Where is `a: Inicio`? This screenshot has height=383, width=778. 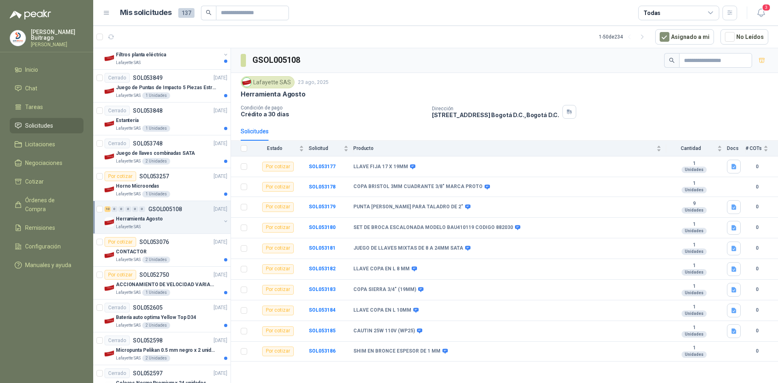
a: Inicio is located at coordinates (47, 70).